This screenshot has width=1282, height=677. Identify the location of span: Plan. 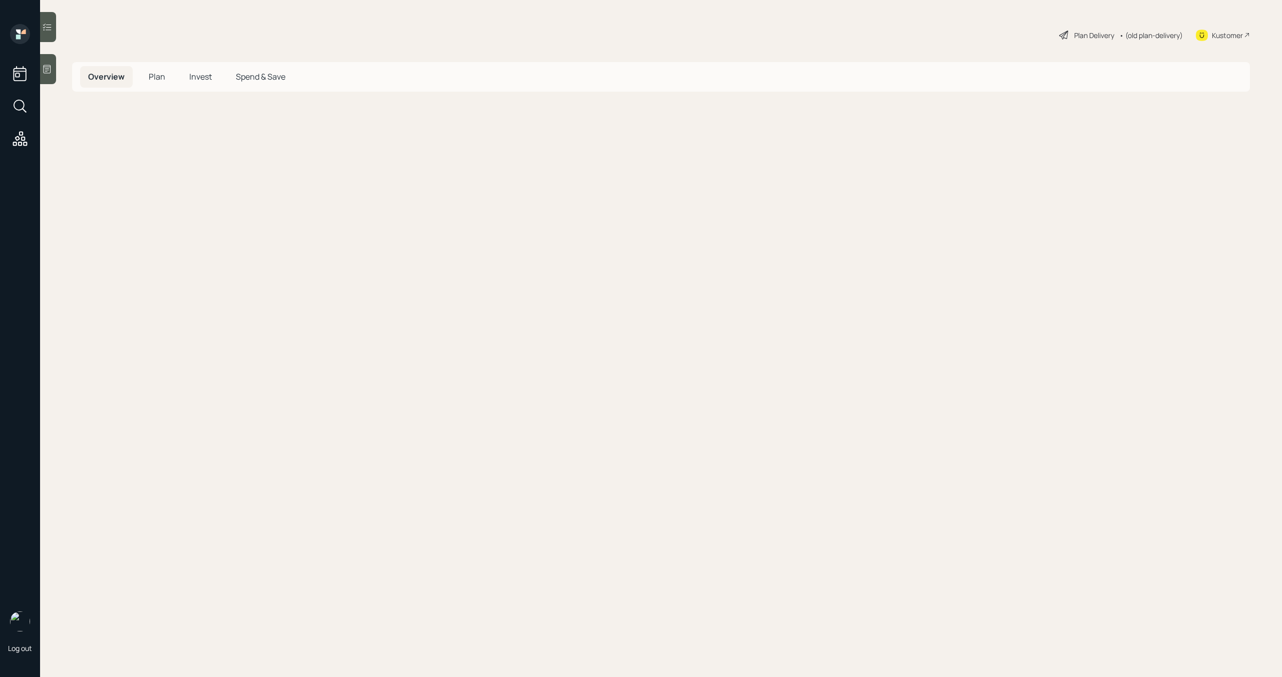
(157, 77).